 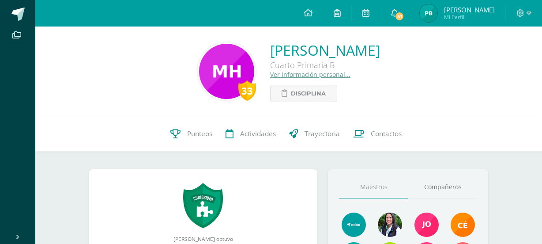 What do you see at coordinates (314, 134) in the screenshot?
I see `a: Trayectoria` at bounding box center [314, 134].